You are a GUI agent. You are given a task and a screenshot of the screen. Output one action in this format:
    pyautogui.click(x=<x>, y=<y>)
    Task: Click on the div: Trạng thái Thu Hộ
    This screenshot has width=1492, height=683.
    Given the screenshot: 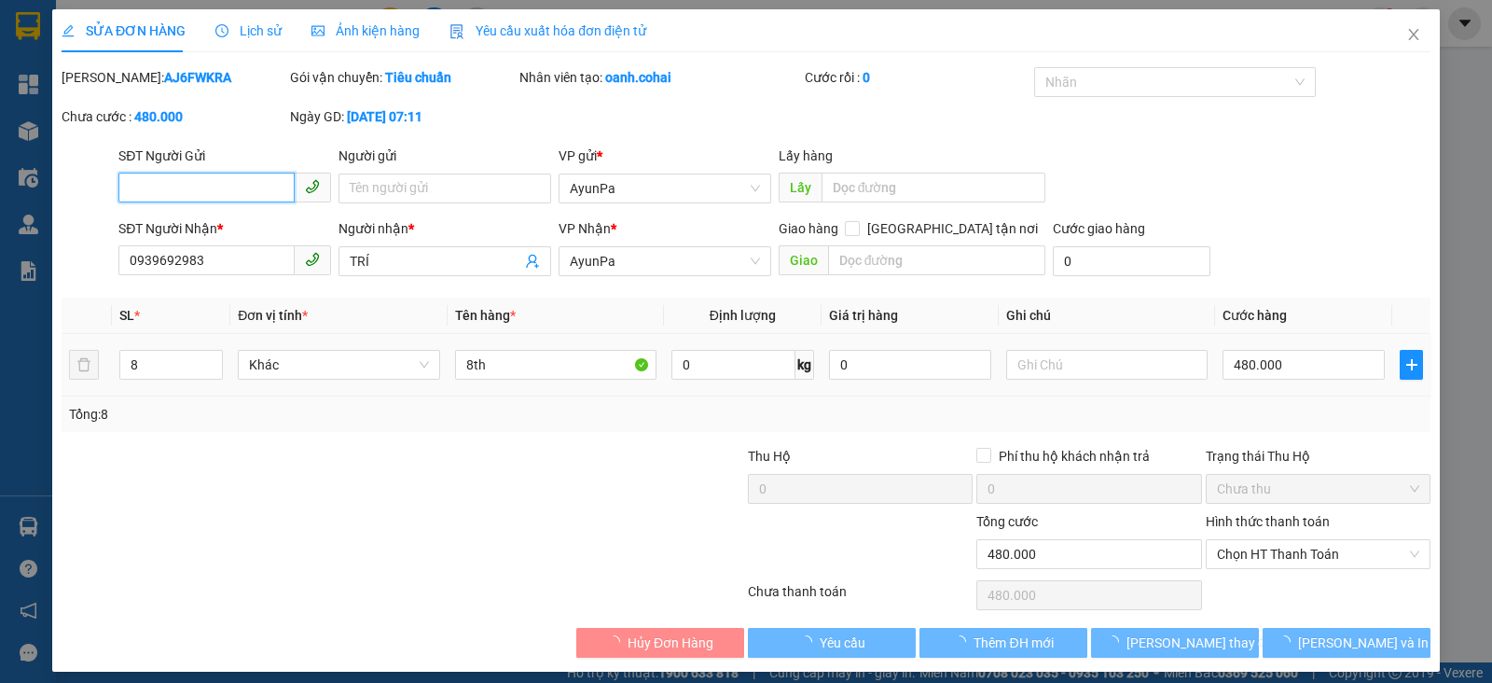 What is the action you would take?
    pyautogui.click(x=1318, y=456)
    